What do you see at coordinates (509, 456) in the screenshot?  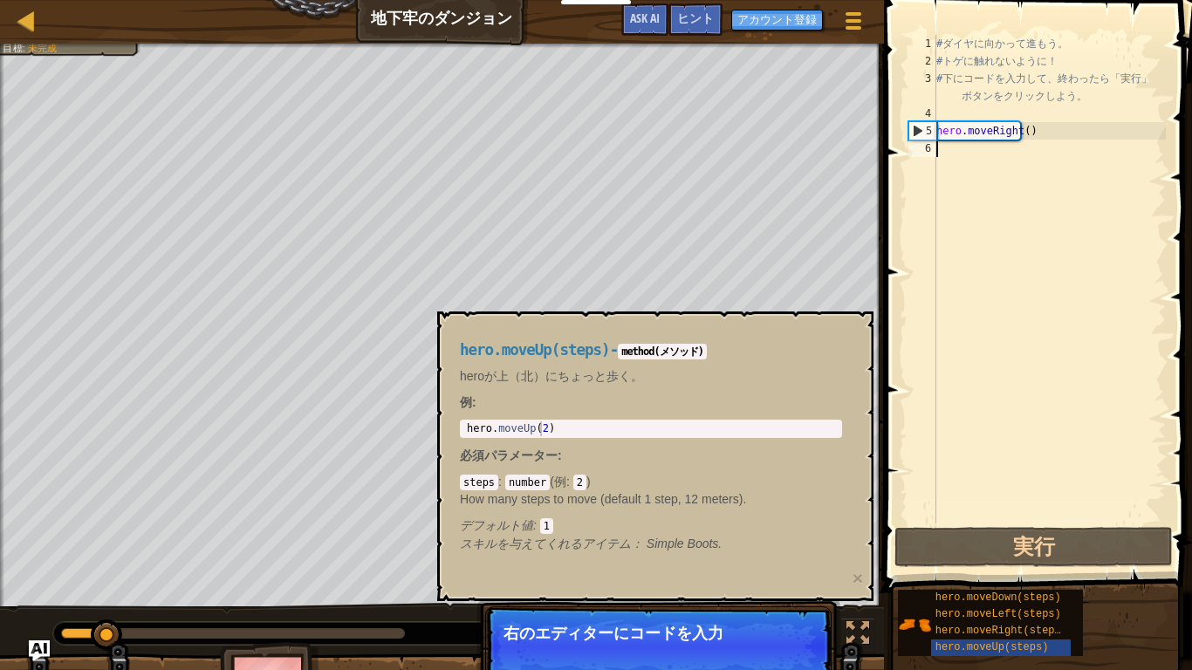 I see `span: 必須パラメーター` at bounding box center [509, 456].